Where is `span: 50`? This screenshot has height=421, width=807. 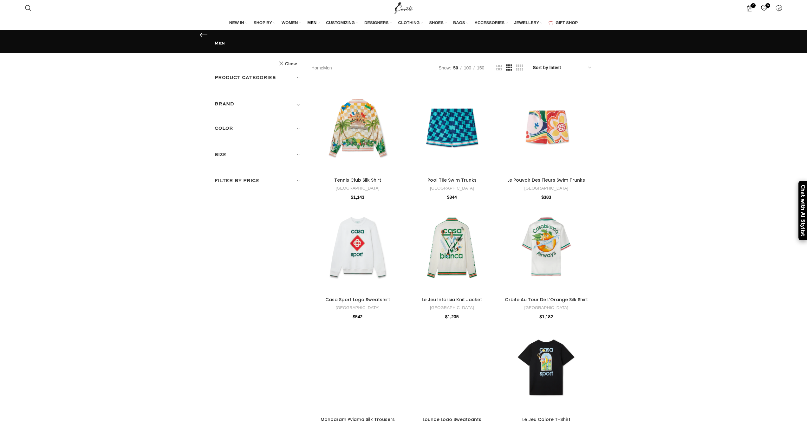
span: 50 is located at coordinates (456, 68).